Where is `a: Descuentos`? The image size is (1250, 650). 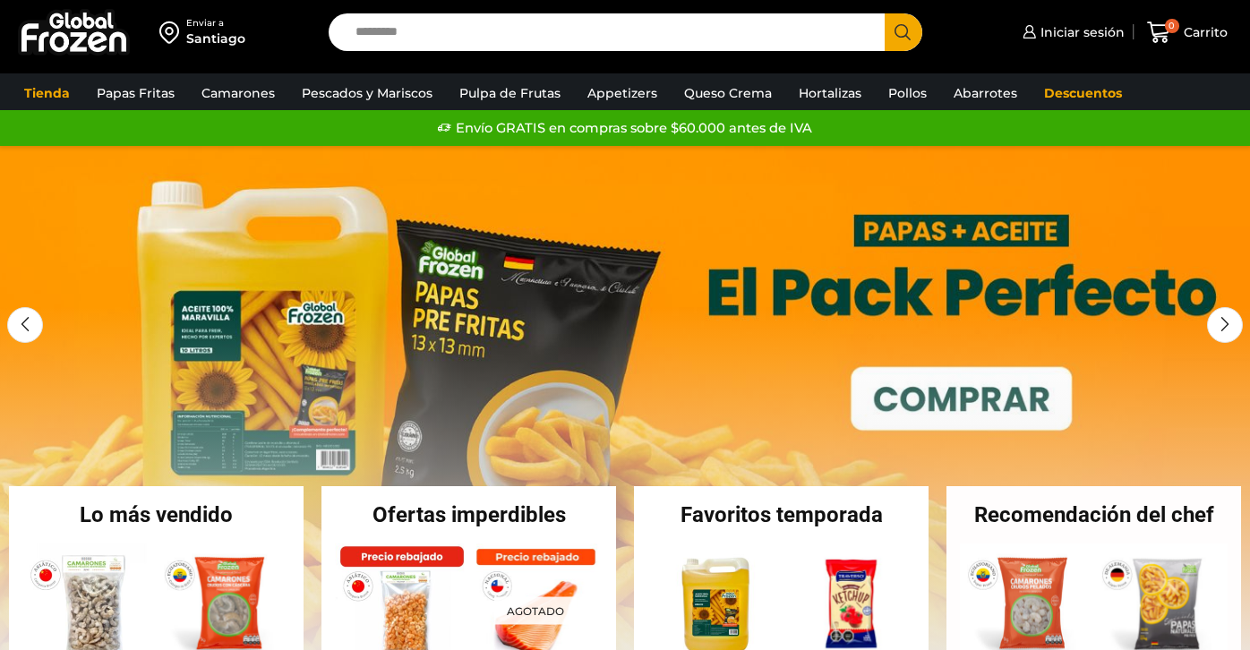
a: Descuentos is located at coordinates (1082, 93).